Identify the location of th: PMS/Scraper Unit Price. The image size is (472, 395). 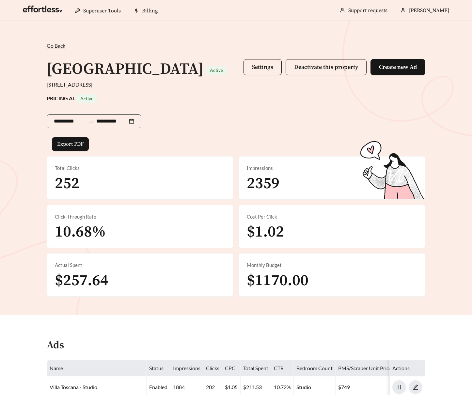
(365, 368).